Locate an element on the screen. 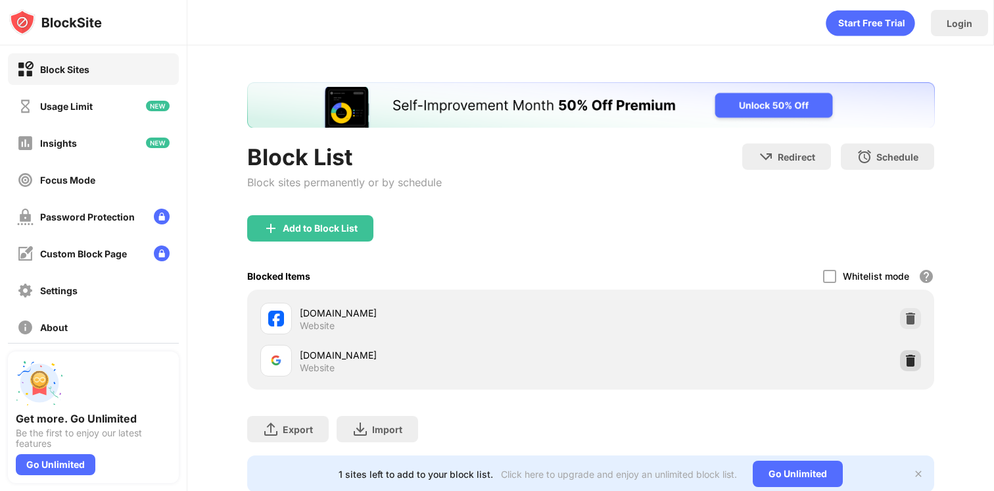  div: Usage Limit is located at coordinates (66, 106).